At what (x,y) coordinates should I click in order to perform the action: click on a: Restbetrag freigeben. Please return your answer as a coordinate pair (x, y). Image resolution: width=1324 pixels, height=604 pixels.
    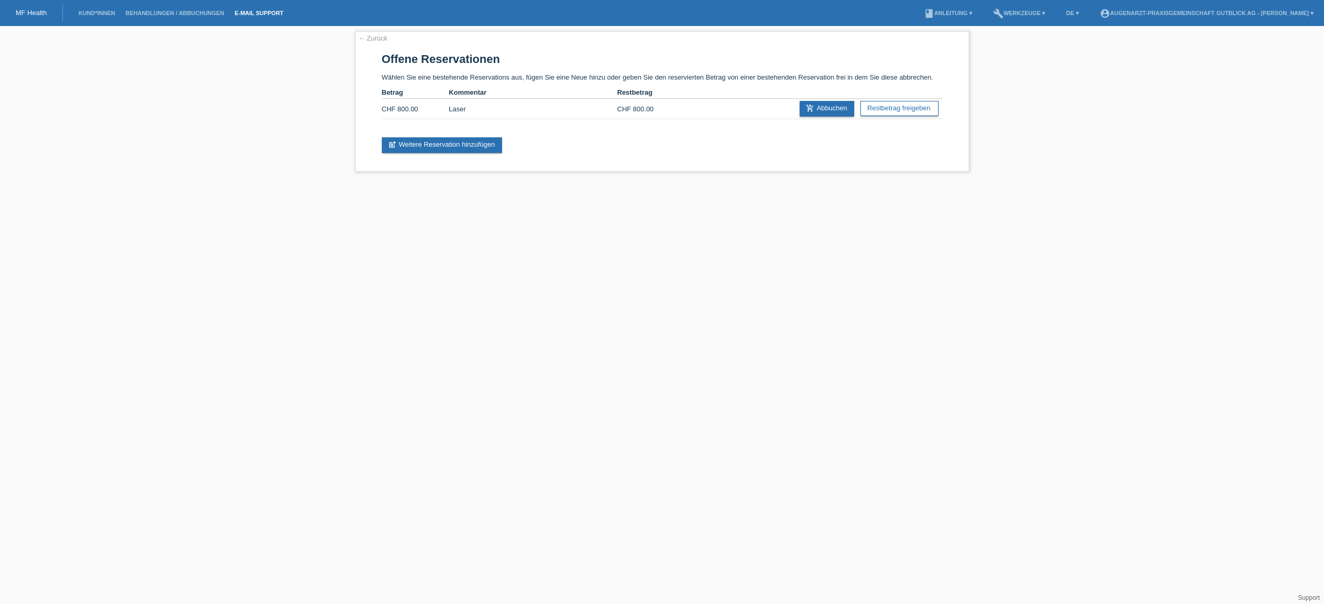
    Looking at the image, I should click on (899, 108).